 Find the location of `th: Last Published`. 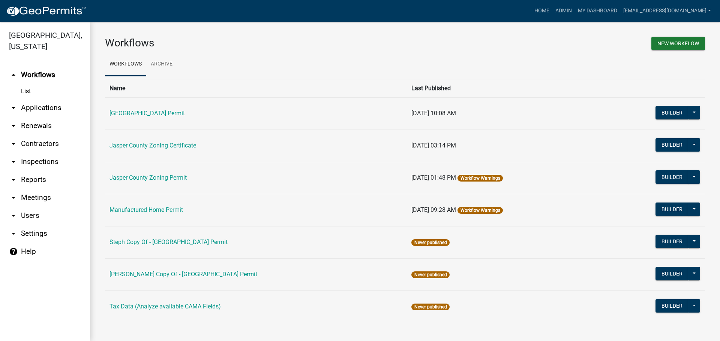

th: Last Published is located at coordinates (503, 88).